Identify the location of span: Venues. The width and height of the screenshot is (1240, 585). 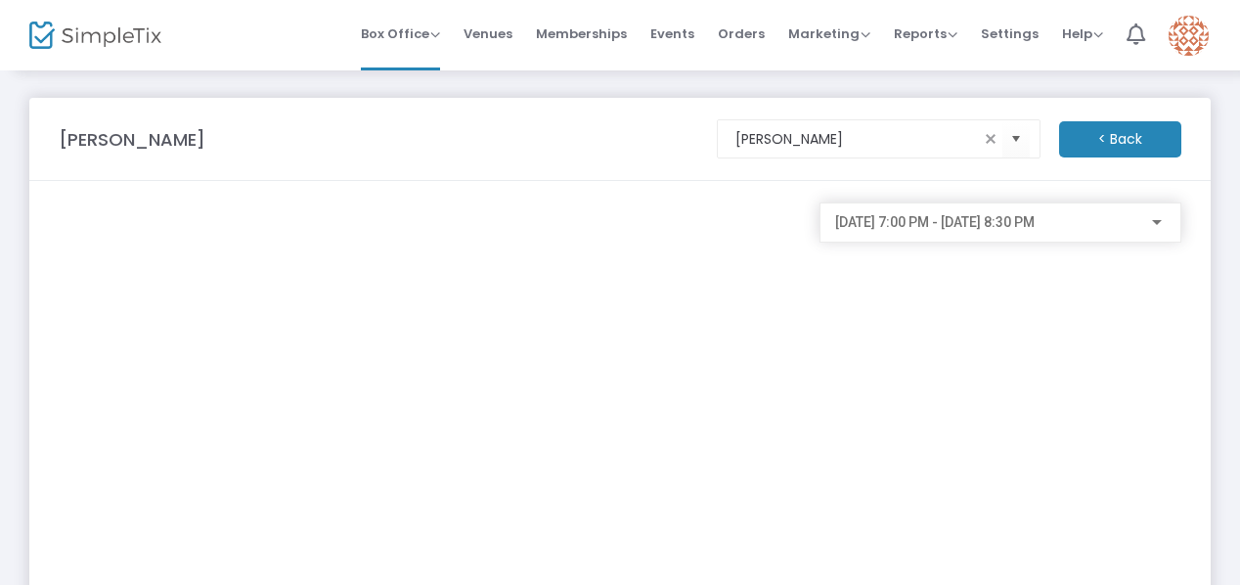
(488, 33).